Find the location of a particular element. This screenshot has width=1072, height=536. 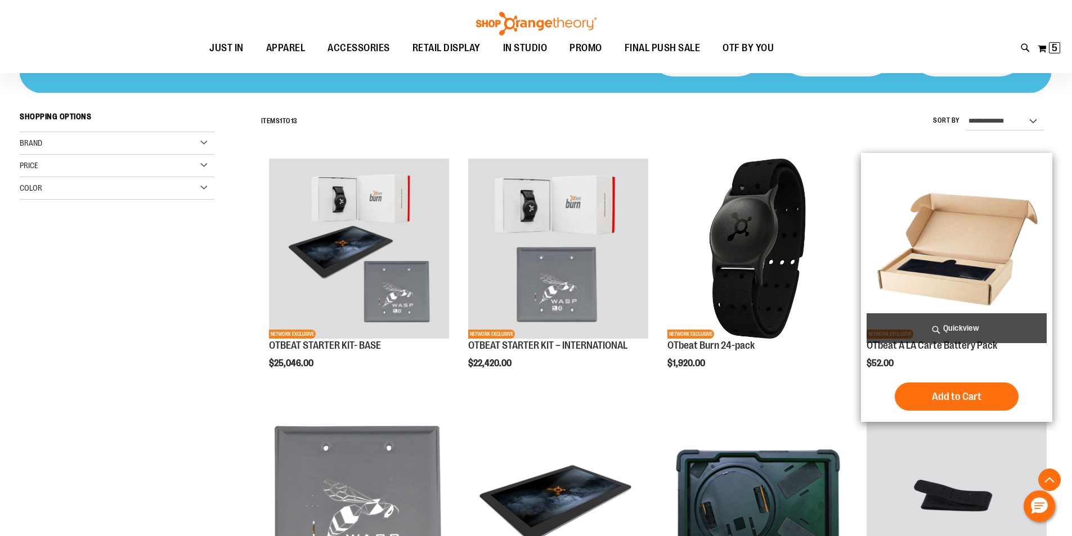

span: Quickview is located at coordinates (957, 328).